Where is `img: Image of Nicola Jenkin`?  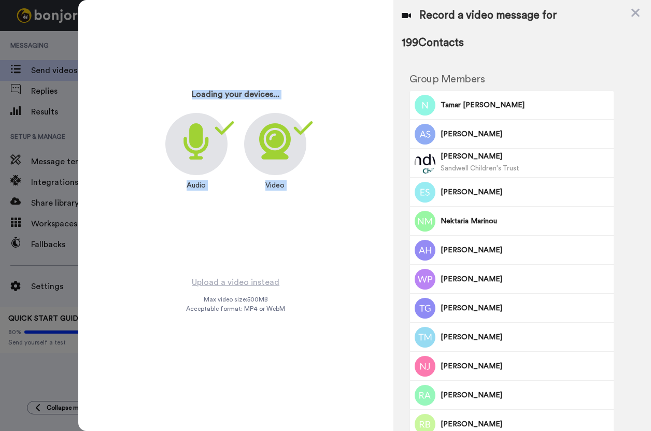
img: Image of Nicola Jenkin is located at coordinates (425, 366).